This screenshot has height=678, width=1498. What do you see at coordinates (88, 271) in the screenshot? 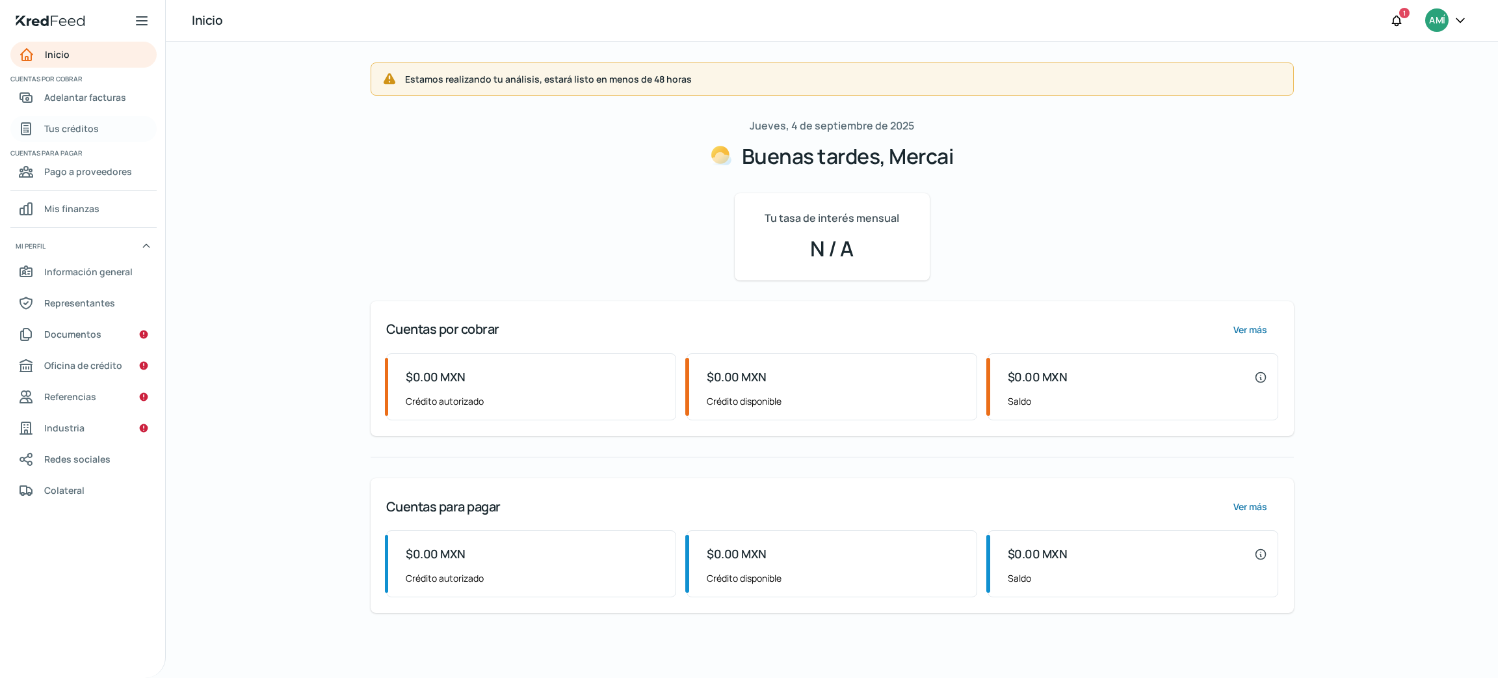
I see `font: Información general` at bounding box center [88, 271].